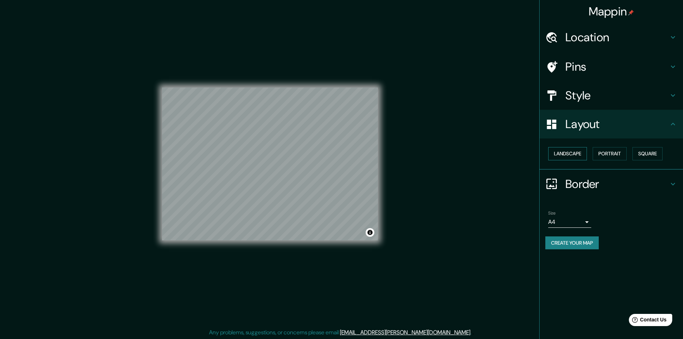  Describe the element at coordinates (340, 332) in the screenshot. I see `p: Any problems, suggestions, or concerns please email .` at that location.